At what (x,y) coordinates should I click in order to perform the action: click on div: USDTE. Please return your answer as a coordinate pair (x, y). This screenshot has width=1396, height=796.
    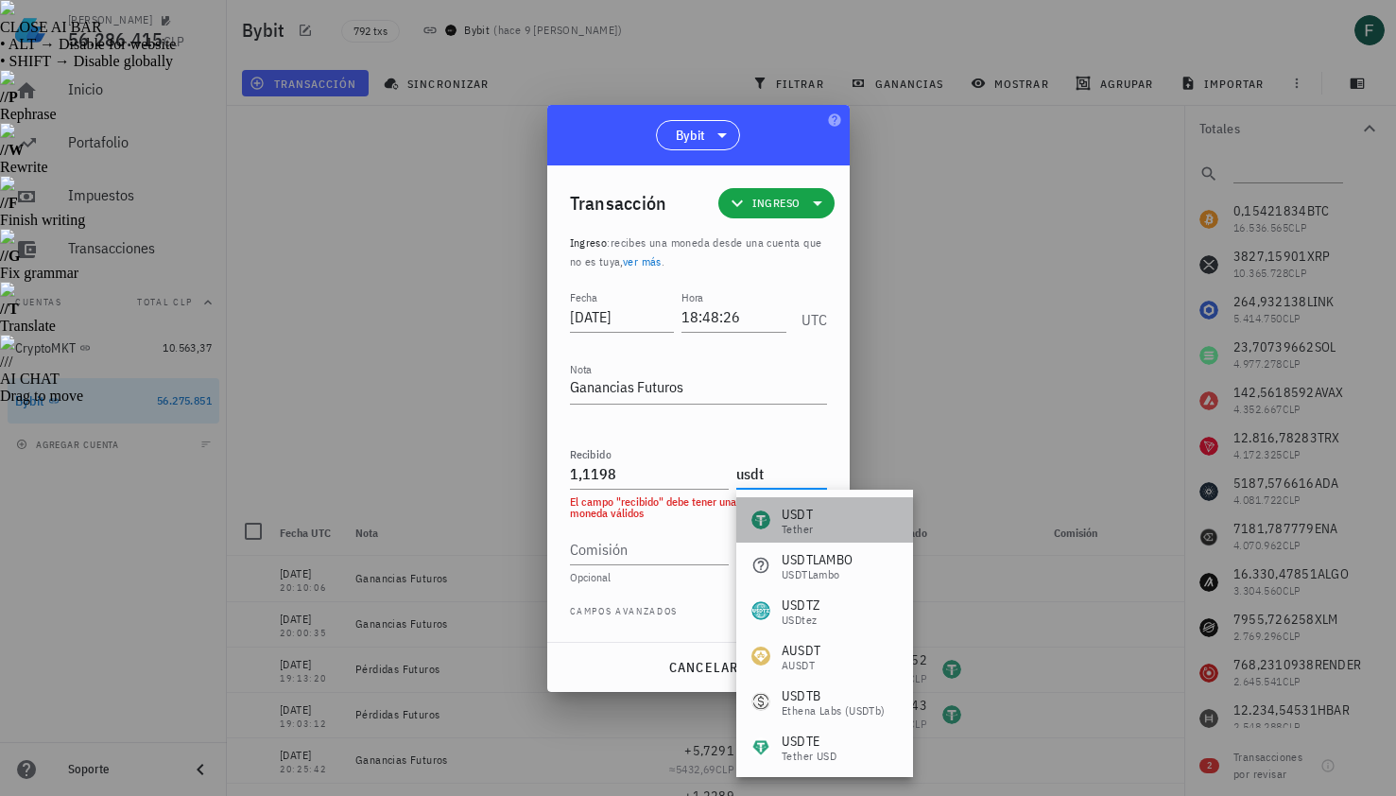
    Looking at the image, I should click on (809, 741).